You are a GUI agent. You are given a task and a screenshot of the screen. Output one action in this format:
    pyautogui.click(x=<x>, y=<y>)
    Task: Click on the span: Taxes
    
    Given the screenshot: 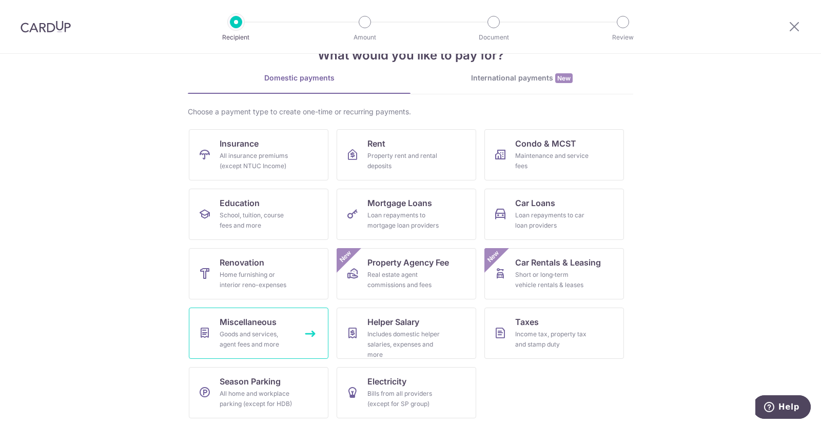 What is the action you would take?
    pyautogui.click(x=527, y=322)
    